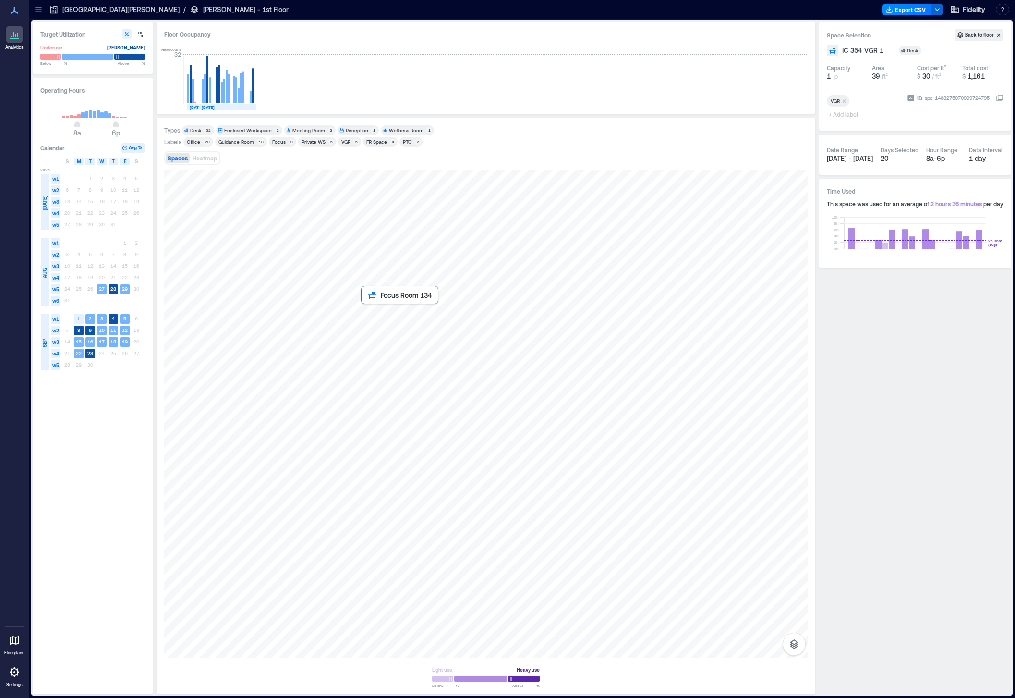  Describe the element at coordinates (376, 142) in the screenshot. I see `div: FR Space` at that location.